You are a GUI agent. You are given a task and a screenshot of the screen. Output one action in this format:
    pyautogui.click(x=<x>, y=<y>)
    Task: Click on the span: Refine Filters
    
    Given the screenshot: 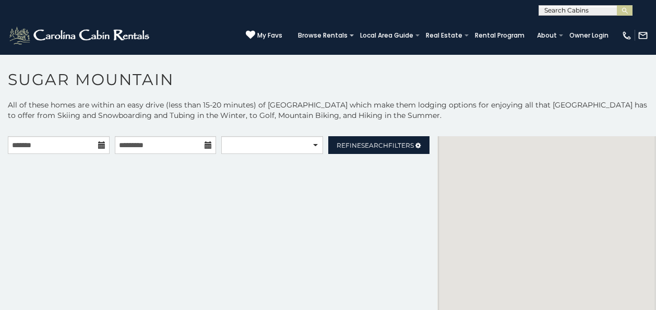 What is the action you would take?
    pyautogui.click(x=375, y=145)
    